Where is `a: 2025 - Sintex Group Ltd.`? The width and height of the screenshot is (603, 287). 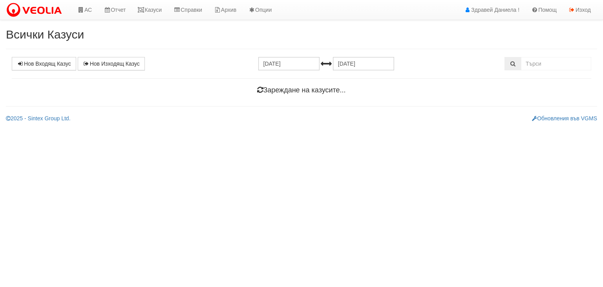 a: 2025 - Sintex Group Ltd. is located at coordinates (38, 118).